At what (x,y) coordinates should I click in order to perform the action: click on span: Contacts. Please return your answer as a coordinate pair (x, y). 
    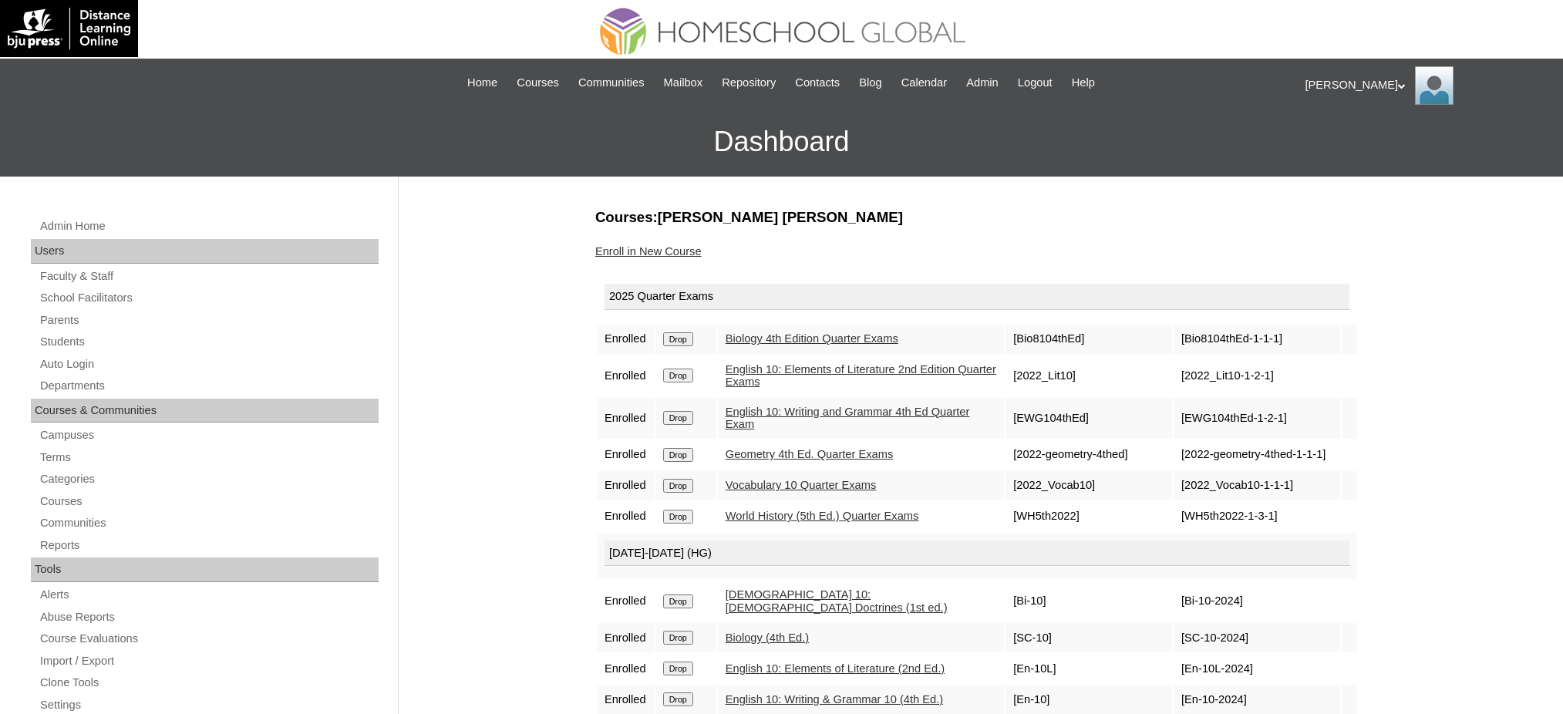
    Looking at the image, I should click on (817, 83).